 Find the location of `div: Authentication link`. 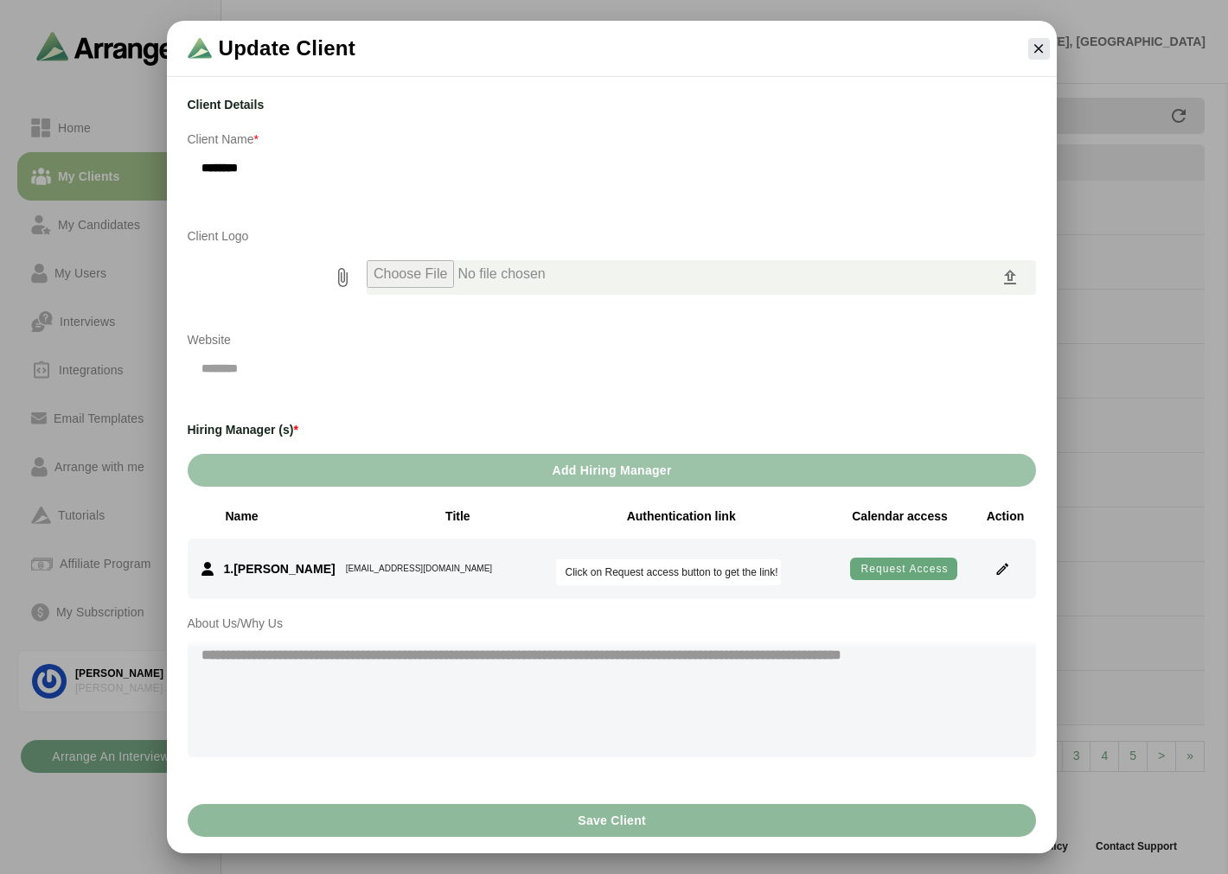

div: Authentication link is located at coordinates (682, 516).